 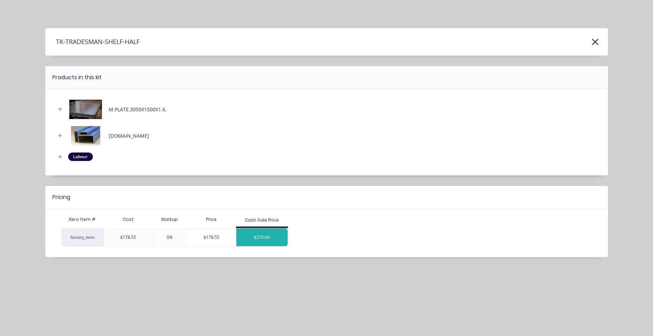 I want to click on h4: TK-TRADESMAN-SHELF-HALF, so click(x=93, y=42).